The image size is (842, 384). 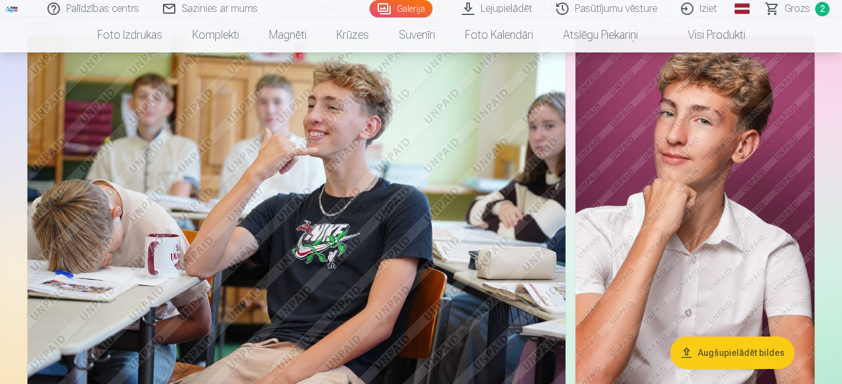 I want to click on a: Foto kalendāri, so click(x=499, y=35).